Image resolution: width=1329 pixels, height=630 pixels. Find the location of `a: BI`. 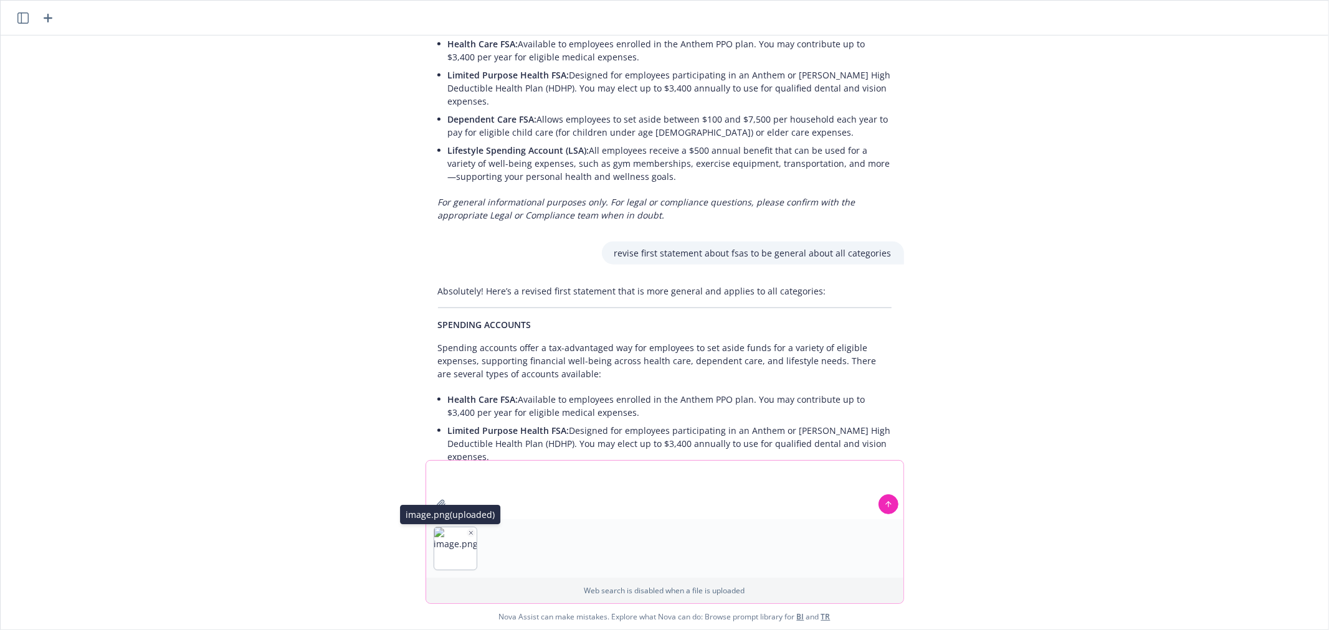

a: BI is located at coordinates (801, 617).